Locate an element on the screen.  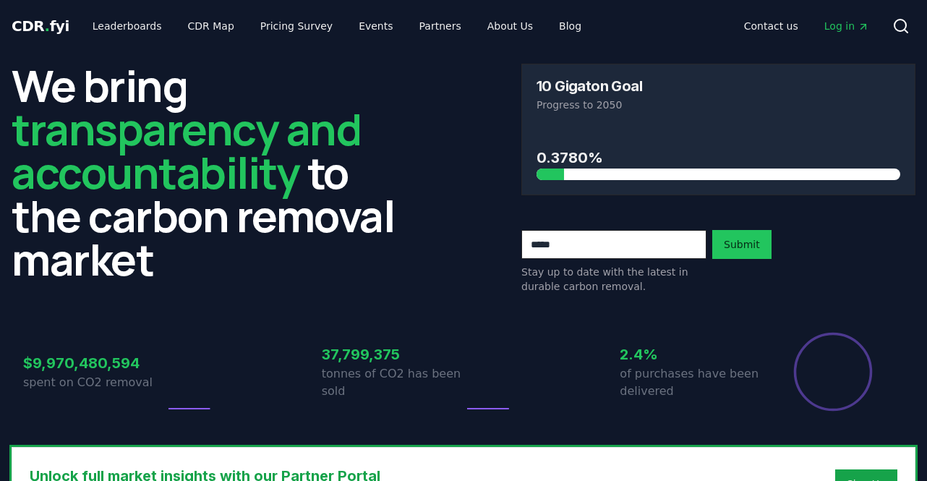
a: Contact us is located at coordinates (771, 26).